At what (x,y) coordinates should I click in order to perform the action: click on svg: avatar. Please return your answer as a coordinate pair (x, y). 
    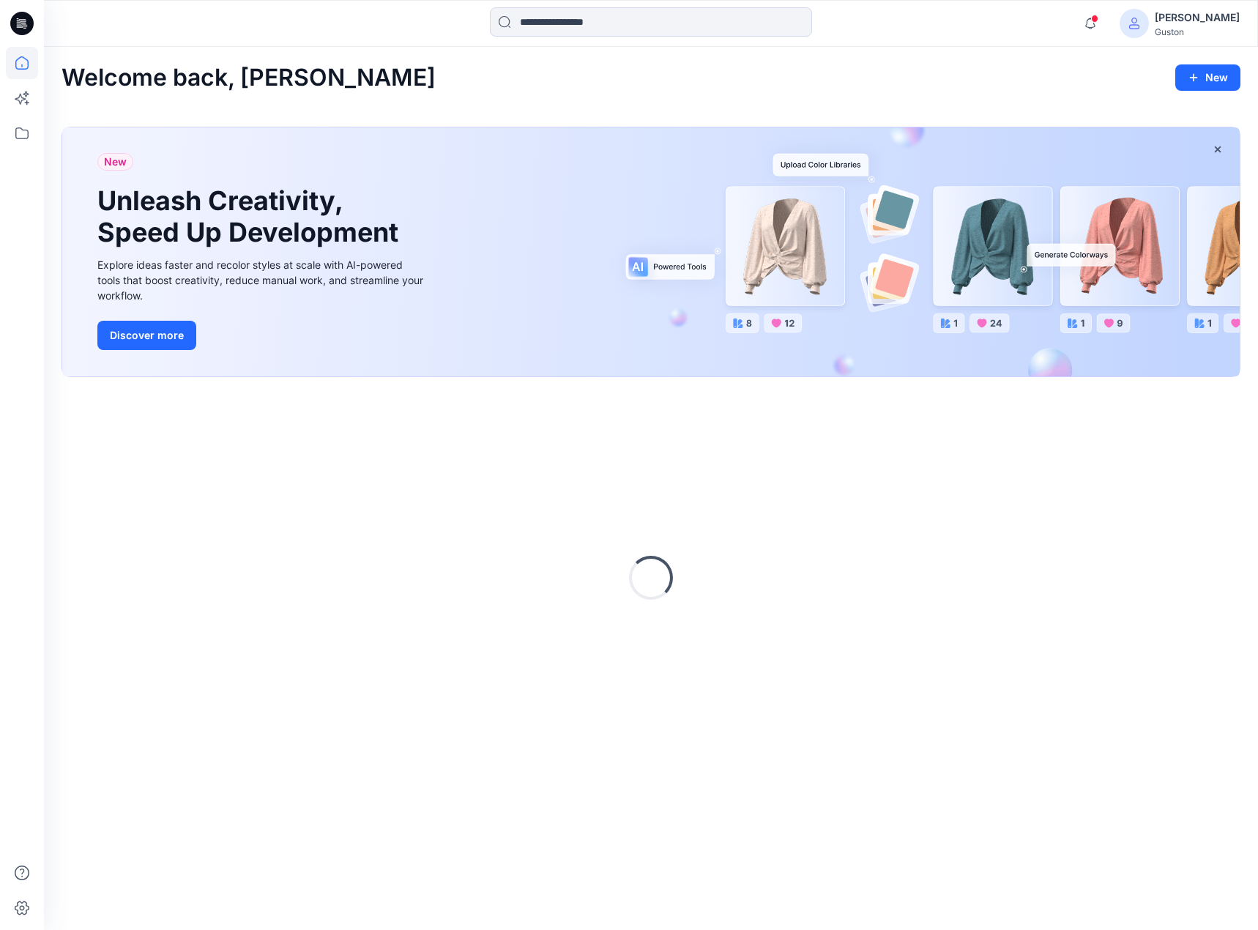
    Looking at the image, I should click on (1134, 23).